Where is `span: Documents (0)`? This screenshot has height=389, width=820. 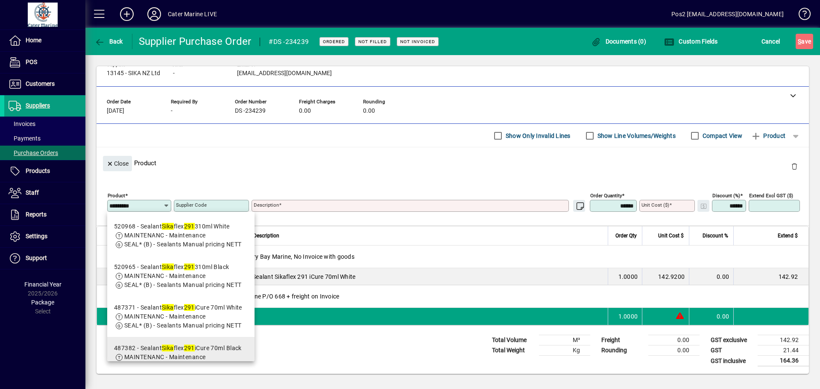 span: Documents (0) is located at coordinates (618, 41).